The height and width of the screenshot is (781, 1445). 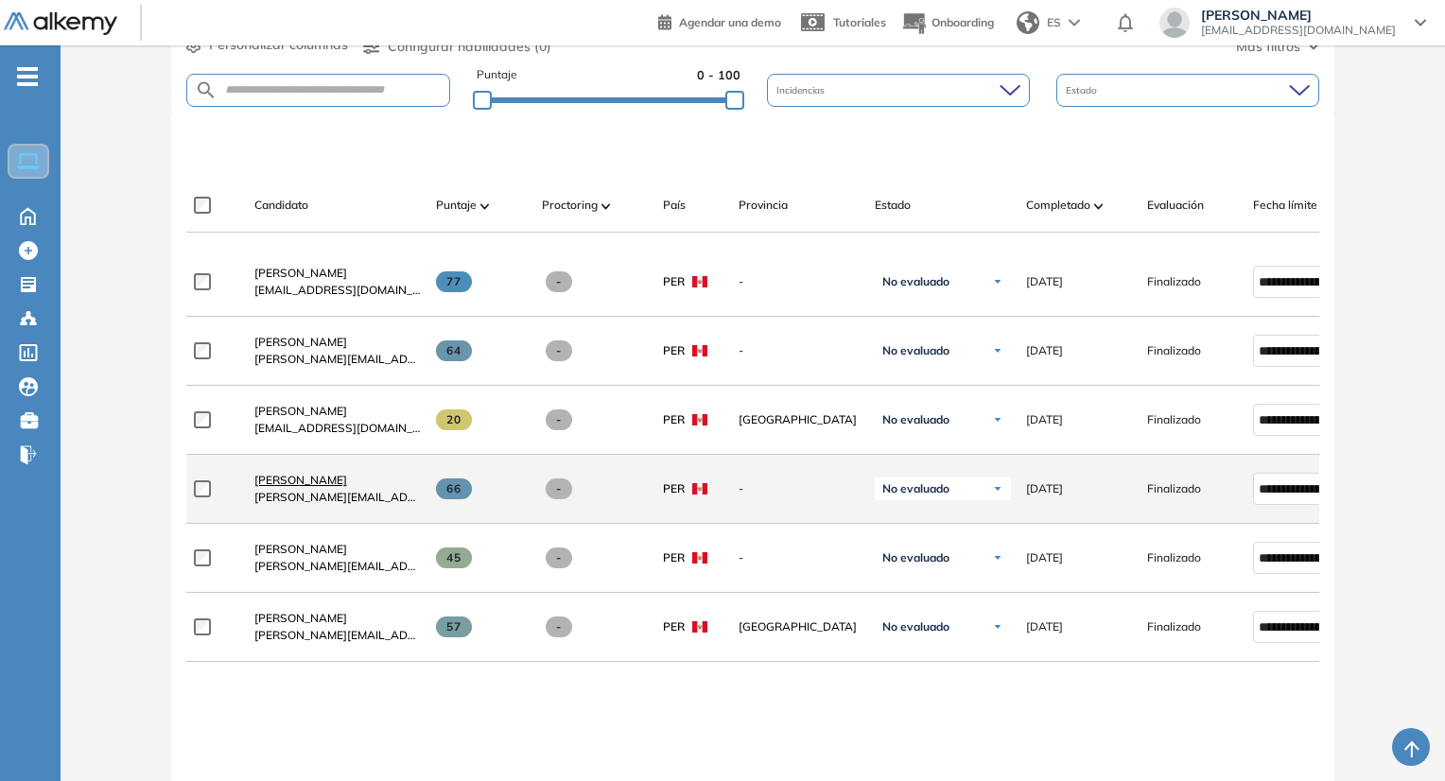 I want to click on span: 64, so click(x=454, y=351).